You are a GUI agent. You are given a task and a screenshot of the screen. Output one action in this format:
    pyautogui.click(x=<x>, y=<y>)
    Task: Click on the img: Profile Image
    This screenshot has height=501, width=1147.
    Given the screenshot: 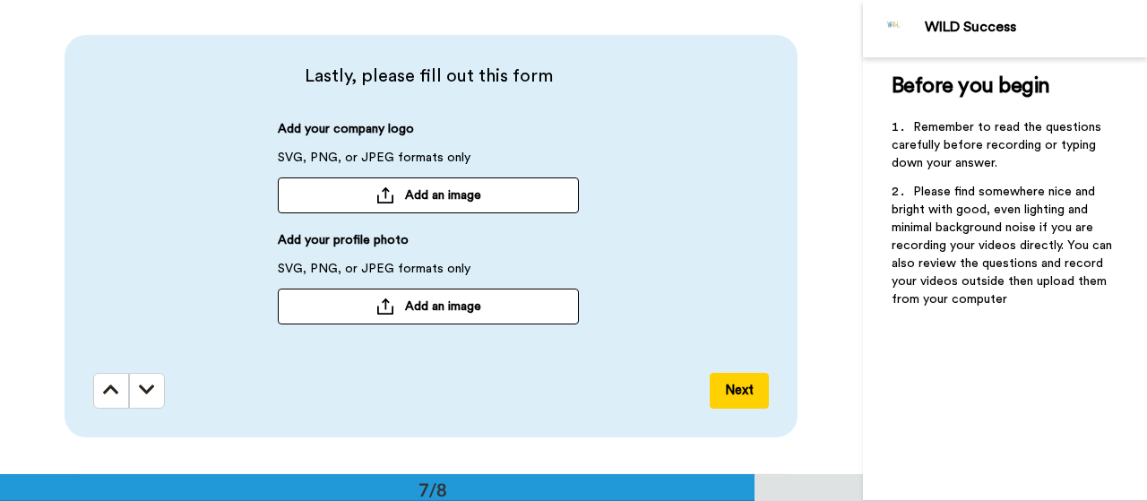 What is the action you would take?
    pyautogui.click(x=895, y=29)
    